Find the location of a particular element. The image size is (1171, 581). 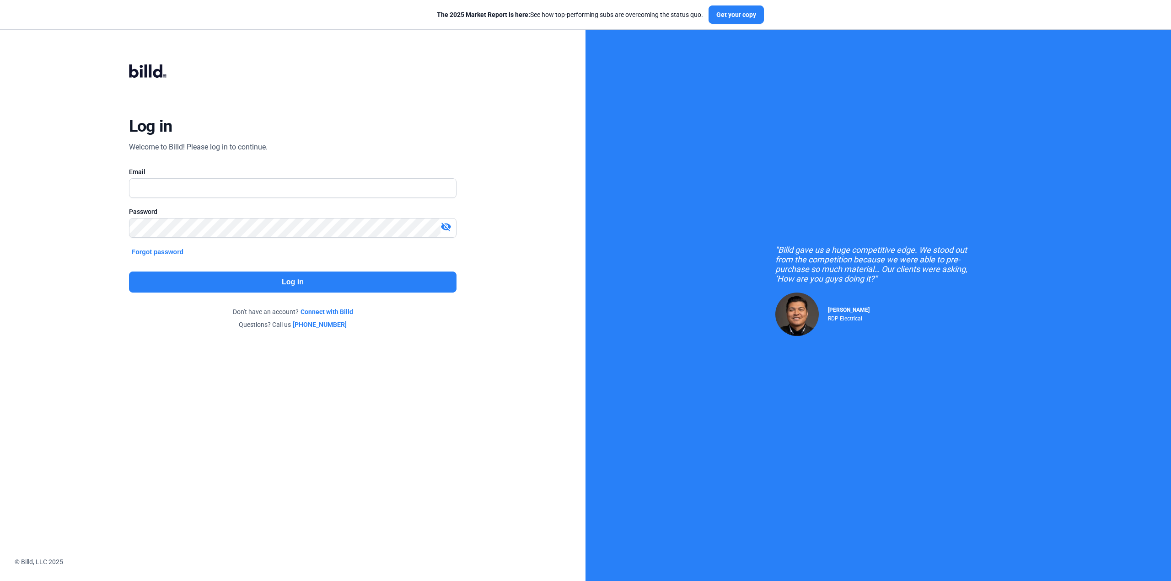

div: Log in is located at coordinates (150, 126).